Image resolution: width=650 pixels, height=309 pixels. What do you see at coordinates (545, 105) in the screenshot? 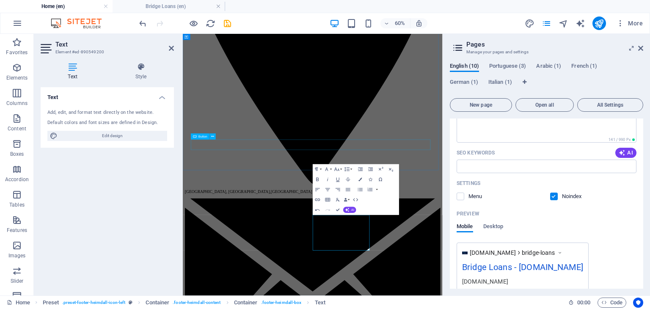
I see `button: Open all` at bounding box center [545, 105].